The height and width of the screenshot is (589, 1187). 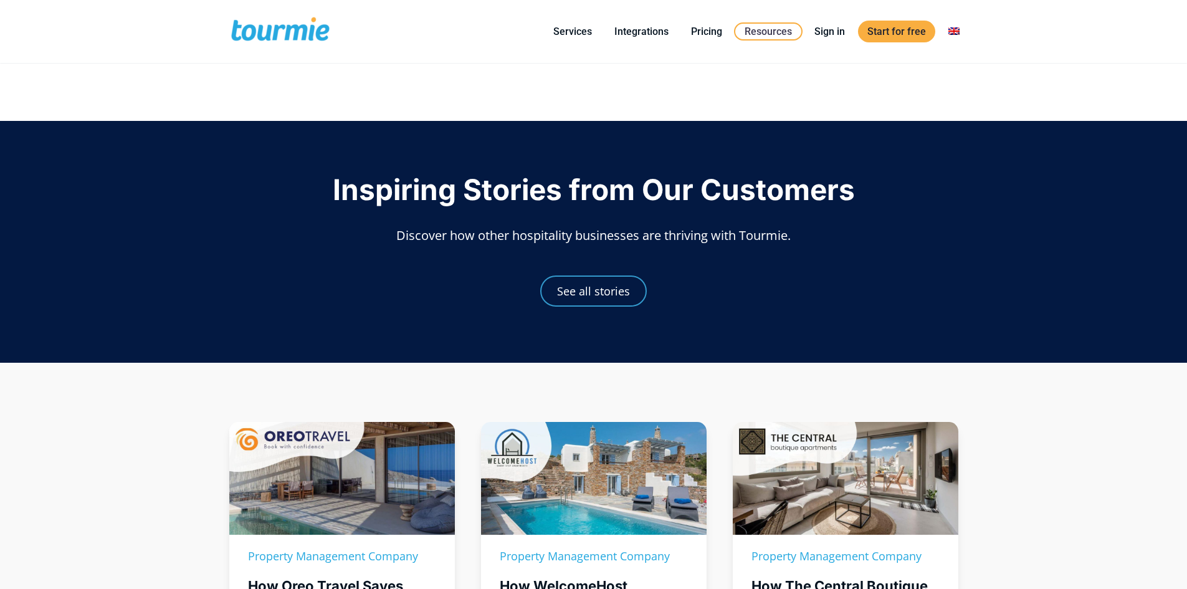 I want to click on a: Resources, so click(x=768, y=31).